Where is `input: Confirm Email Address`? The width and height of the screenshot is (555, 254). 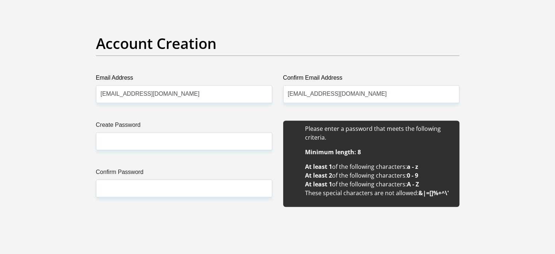 input: Confirm Email Address is located at coordinates (371, 94).